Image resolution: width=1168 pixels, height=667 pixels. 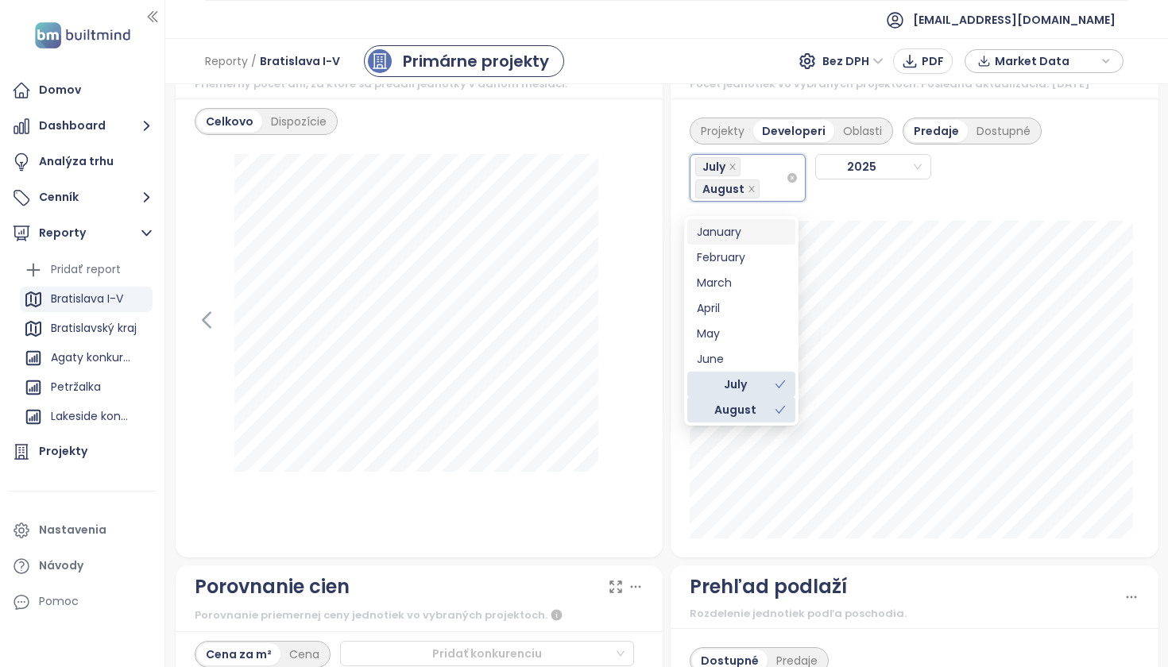 I want to click on button: Dashboard, so click(x=82, y=126).